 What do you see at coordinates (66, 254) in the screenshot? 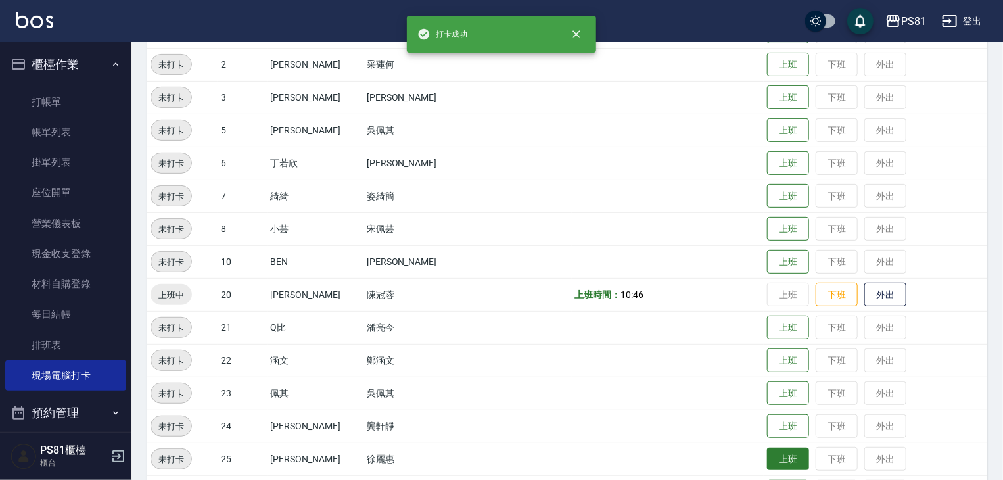
I see `a: 現金收支登錄` at bounding box center [66, 254].